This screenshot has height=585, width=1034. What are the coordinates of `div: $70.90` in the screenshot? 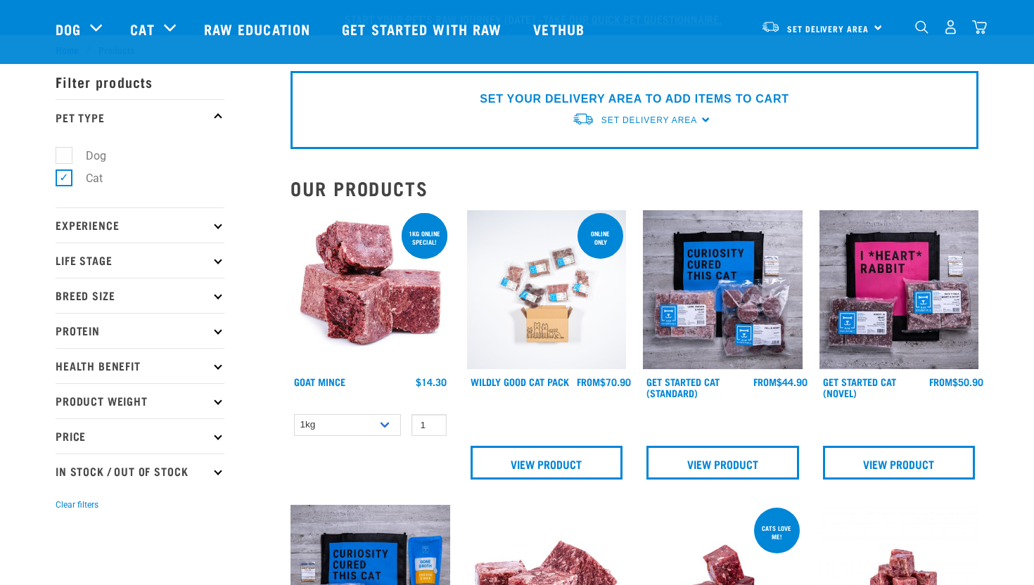 It's located at (604, 382).